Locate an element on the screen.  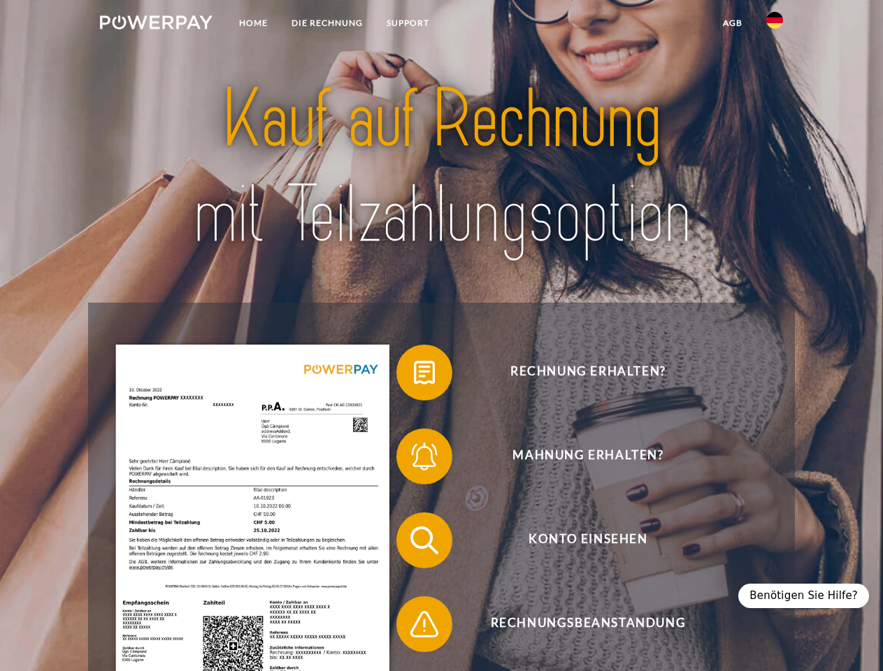
button: Rechnung erhalten? is located at coordinates (578, 373).